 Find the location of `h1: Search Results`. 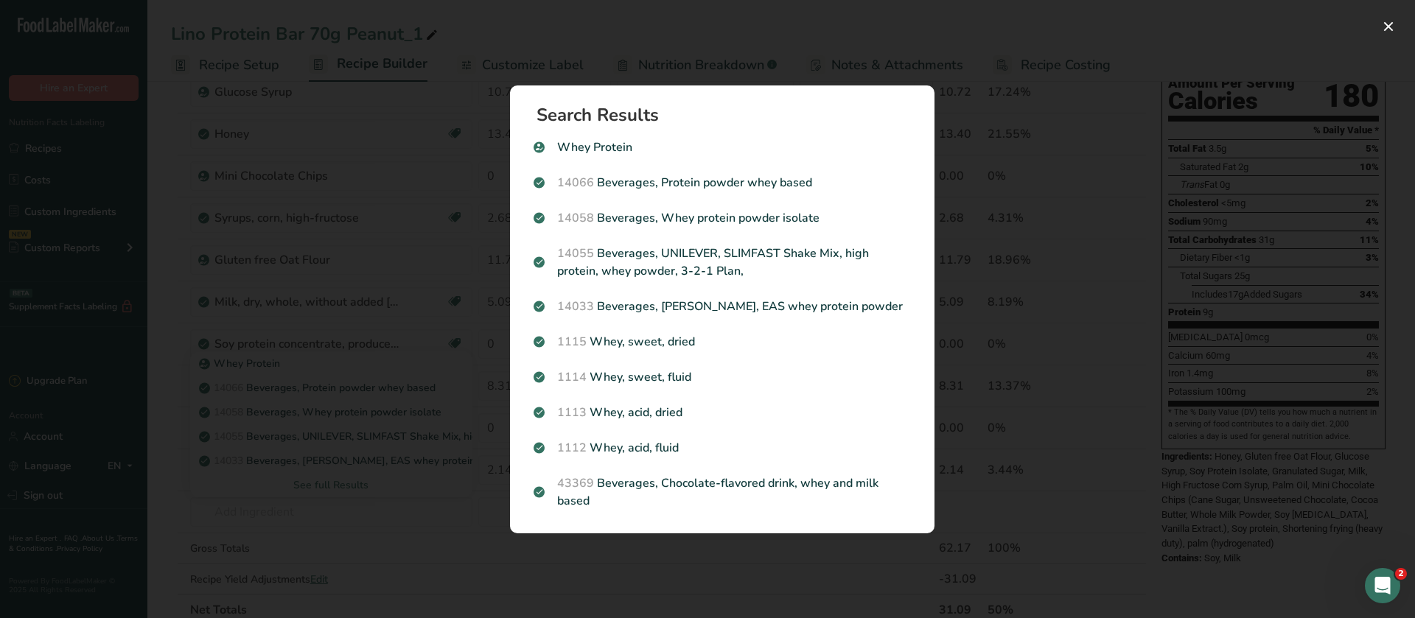

h1: Search Results is located at coordinates (728, 115).